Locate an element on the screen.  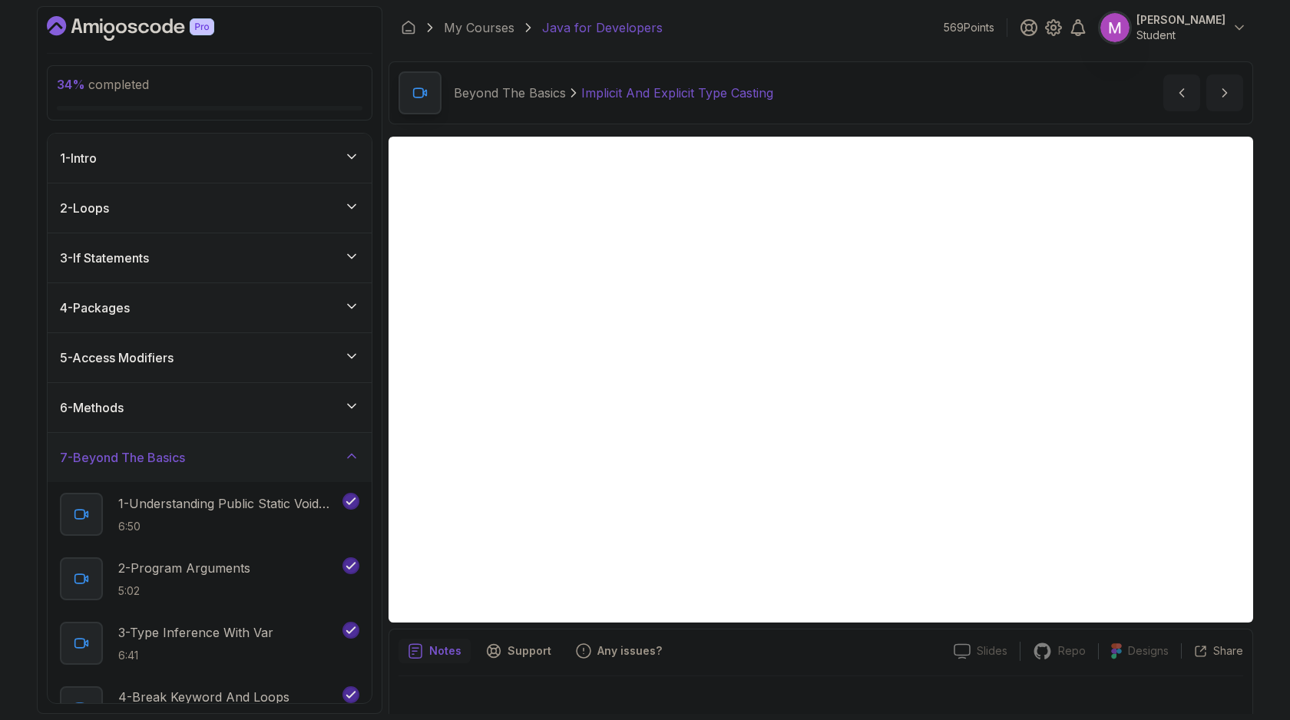
h3: 1 - Intro is located at coordinates (78, 158).